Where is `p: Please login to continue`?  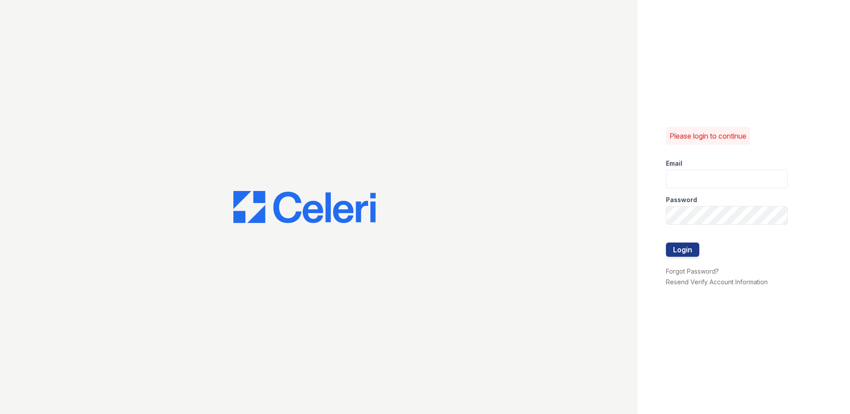 p: Please login to continue is located at coordinates (708, 136).